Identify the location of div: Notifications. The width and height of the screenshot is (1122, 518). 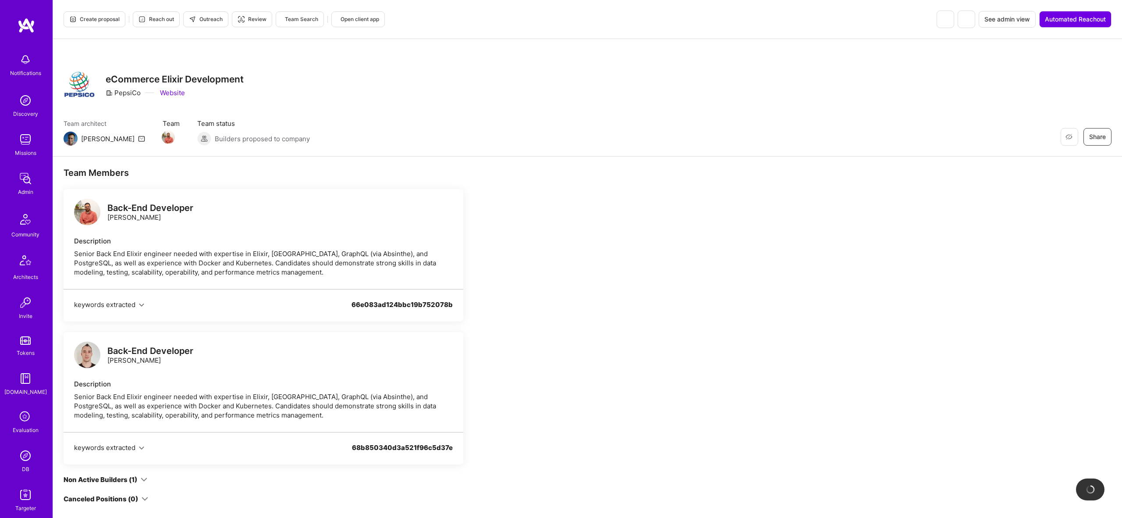
(25, 73).